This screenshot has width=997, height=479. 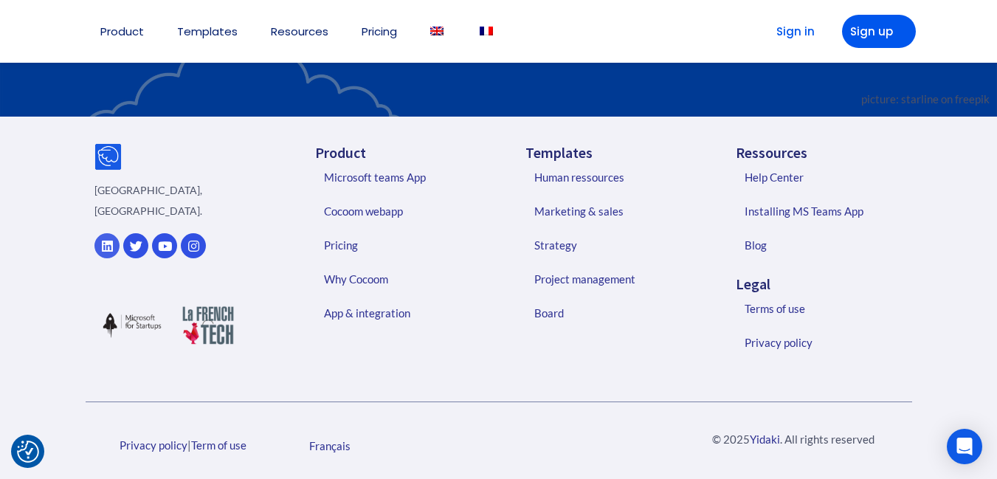 What do you see at coordinates (614, 279) in the screenshot?
I see `a: Project management` at bounding box center [614, 279].